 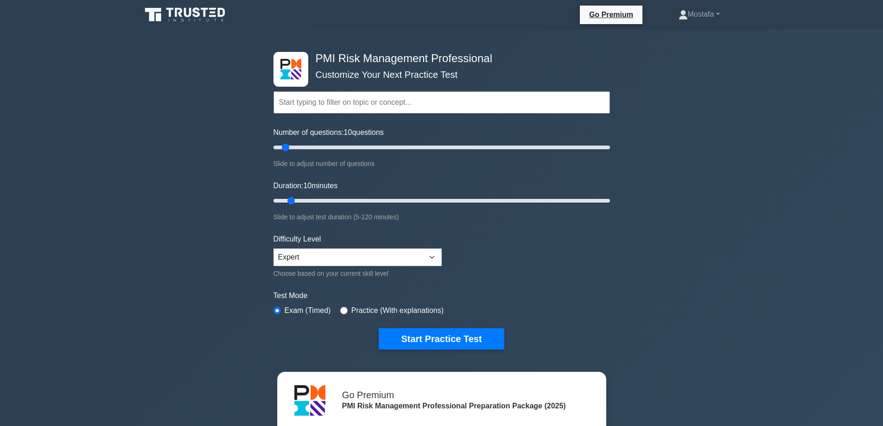 What do you see at coordinates (305, 186) in the screenshot?
I see `label: Duration: minutes` at bounding box center [305, 186].